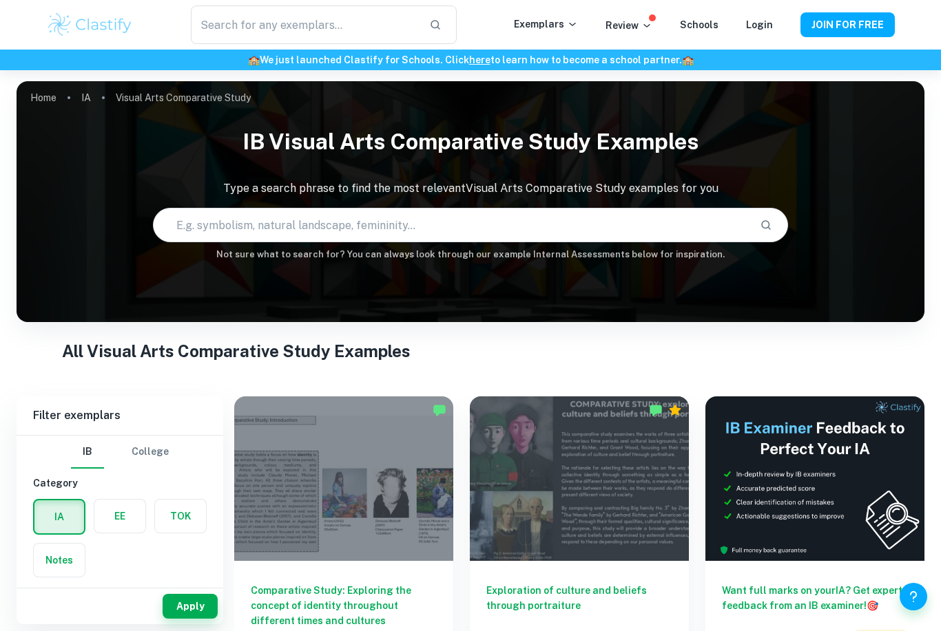 The height and width of the screenshot is (631, 941). What do you see at coordinates (180, 516) in the screenshot?
I see `button: TOK` at bounding box center [180, 516].